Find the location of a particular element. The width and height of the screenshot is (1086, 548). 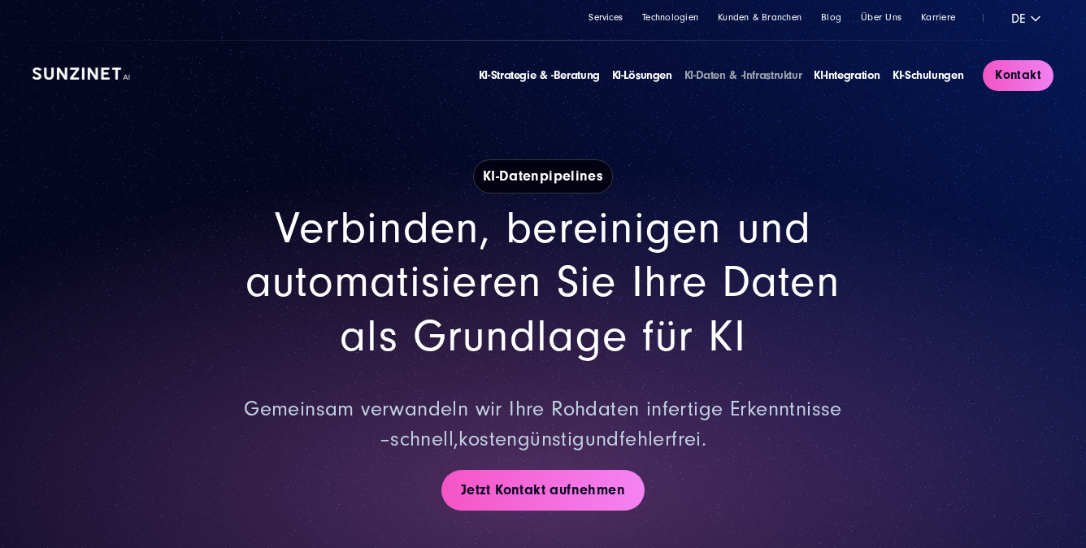

span: und is located at coordinates (602, 439).